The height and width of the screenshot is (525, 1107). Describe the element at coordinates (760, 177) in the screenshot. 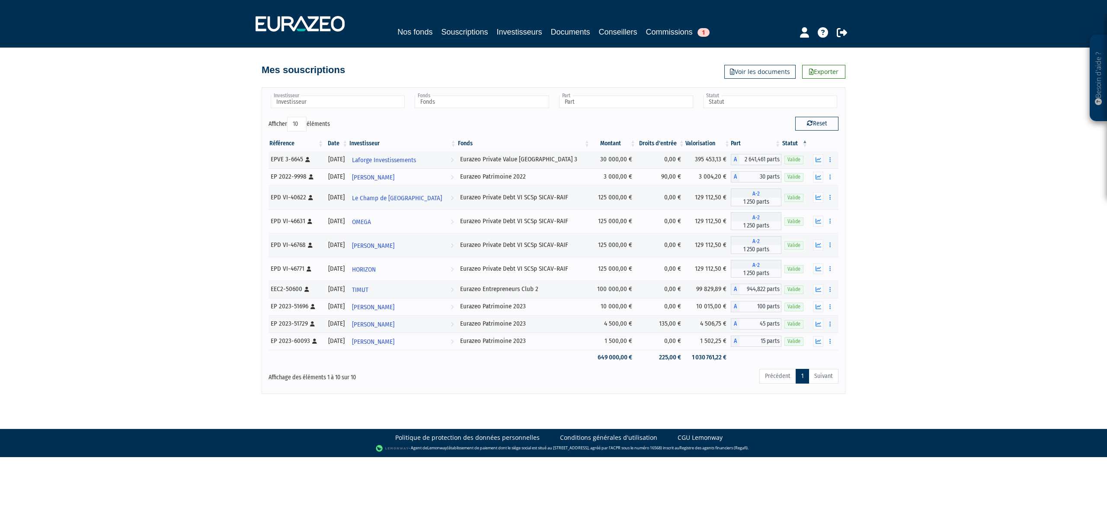

I see `span: 30 parts` at that location.